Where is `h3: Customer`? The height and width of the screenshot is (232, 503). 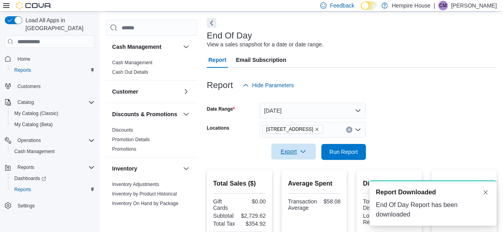
h3: Customer is located at coordinates (125, 92).